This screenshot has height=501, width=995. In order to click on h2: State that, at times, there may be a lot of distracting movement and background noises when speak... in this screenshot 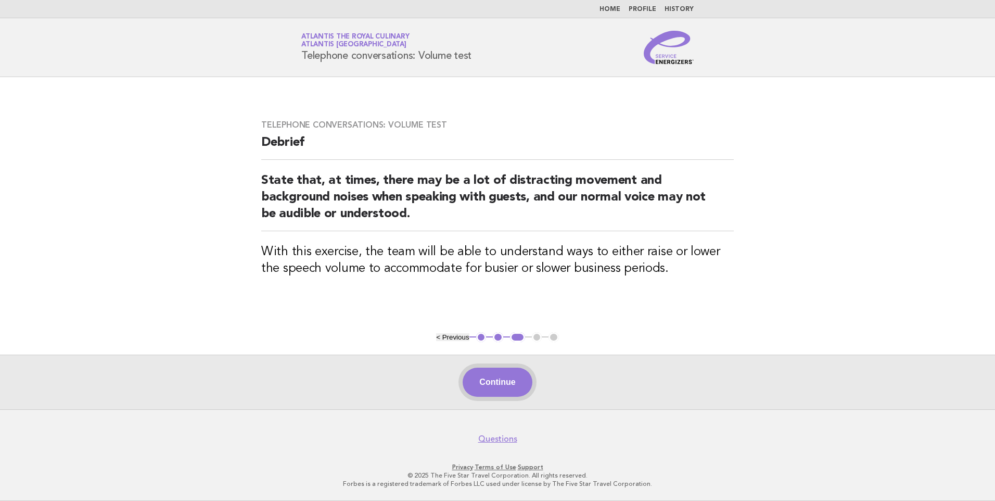, I will do `click(498, 201)`.